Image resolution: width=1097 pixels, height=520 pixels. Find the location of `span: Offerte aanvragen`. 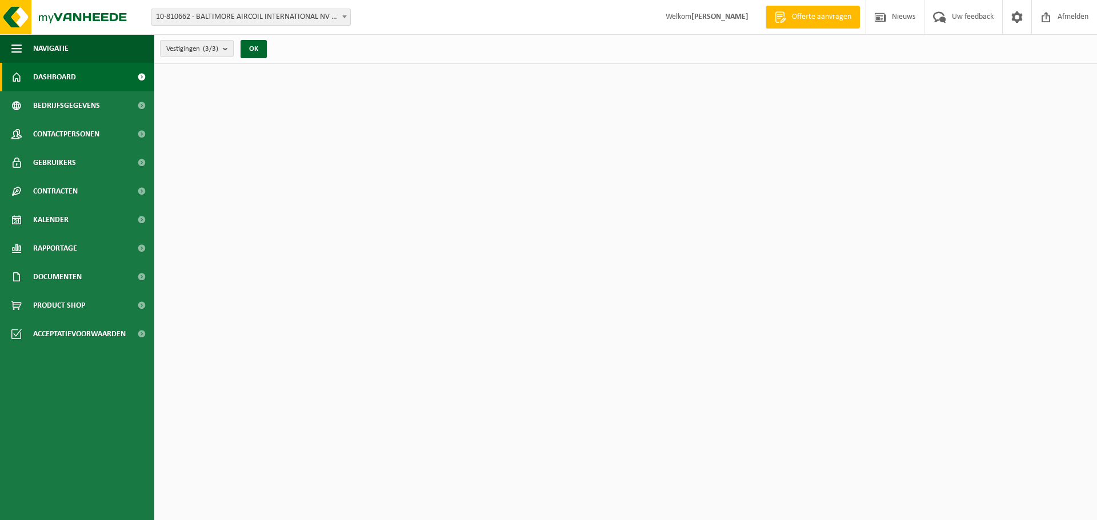

span: Offerte aanvragen is located at coordinates (821, 17).